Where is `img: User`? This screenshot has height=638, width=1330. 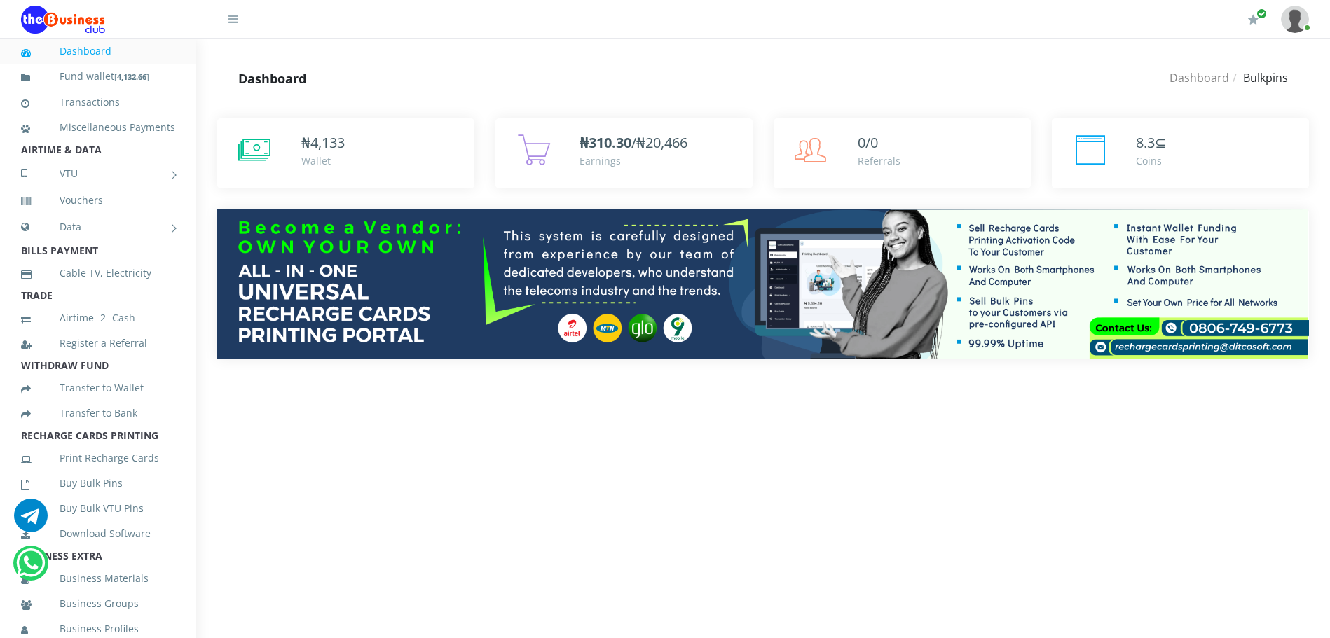
img: User is located at coordinates (1295, 19).